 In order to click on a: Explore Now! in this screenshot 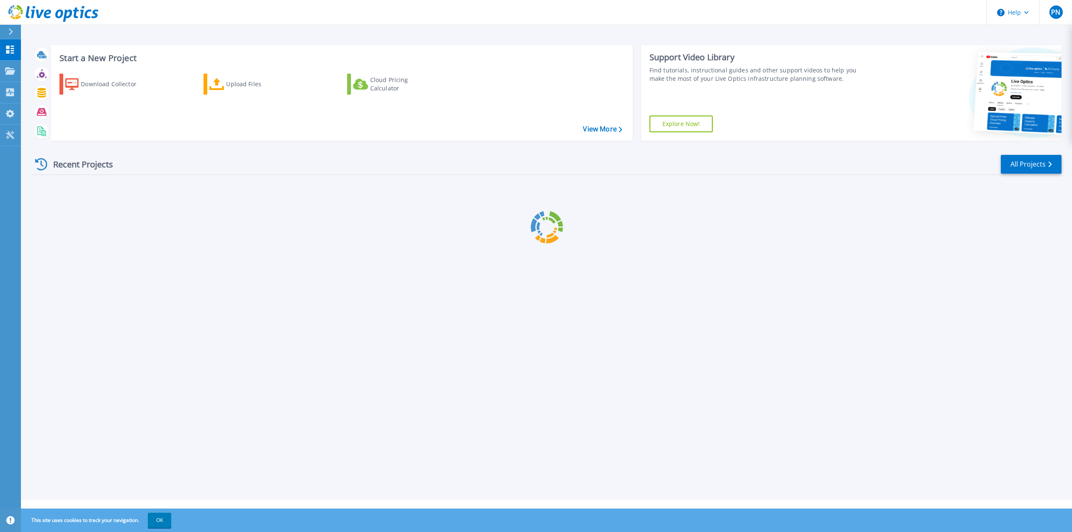, I will do `click(681, 124)`.